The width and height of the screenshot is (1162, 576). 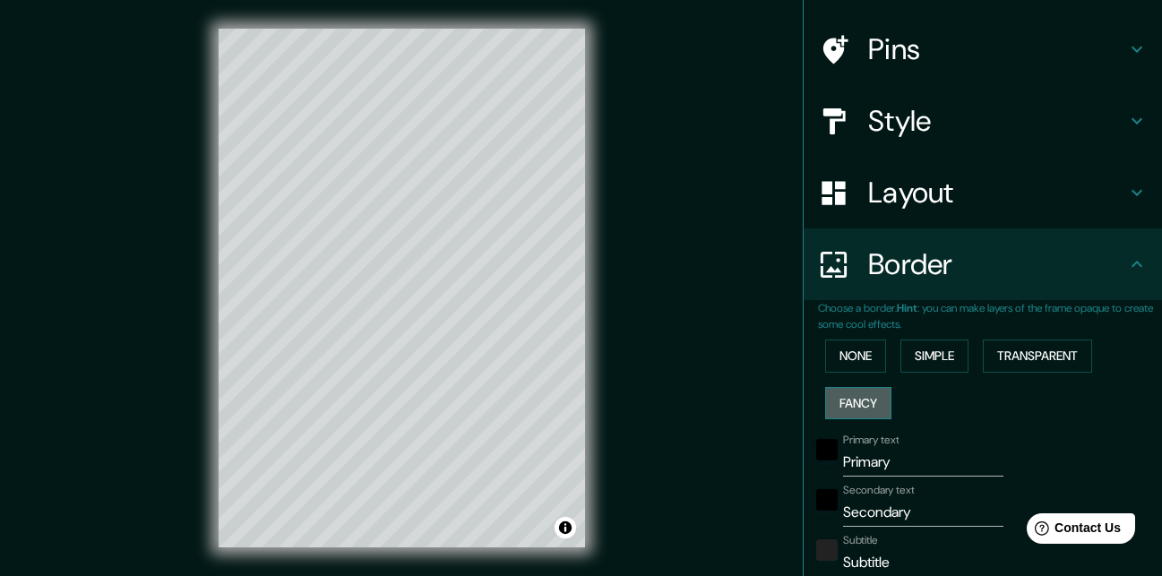 What do you see at coordinates (85, 22) in the screenshot?
I see `span: Contact Us` at bounding box center [85, 22].